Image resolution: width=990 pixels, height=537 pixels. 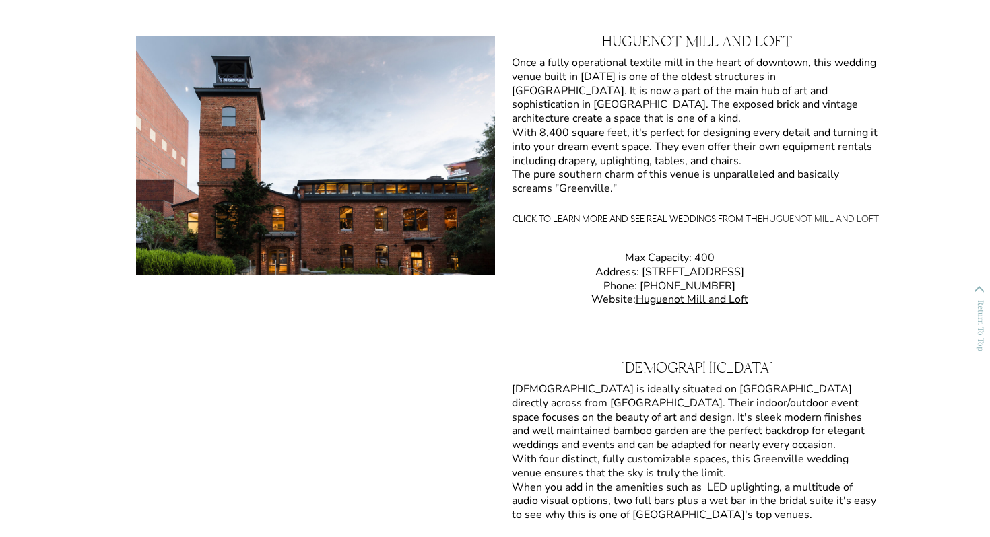 What do you see at coordinates (695, 220) in the screenshot?
I see `p: Click to learn more and see real weddings from the` at bounding box center [695, 220].